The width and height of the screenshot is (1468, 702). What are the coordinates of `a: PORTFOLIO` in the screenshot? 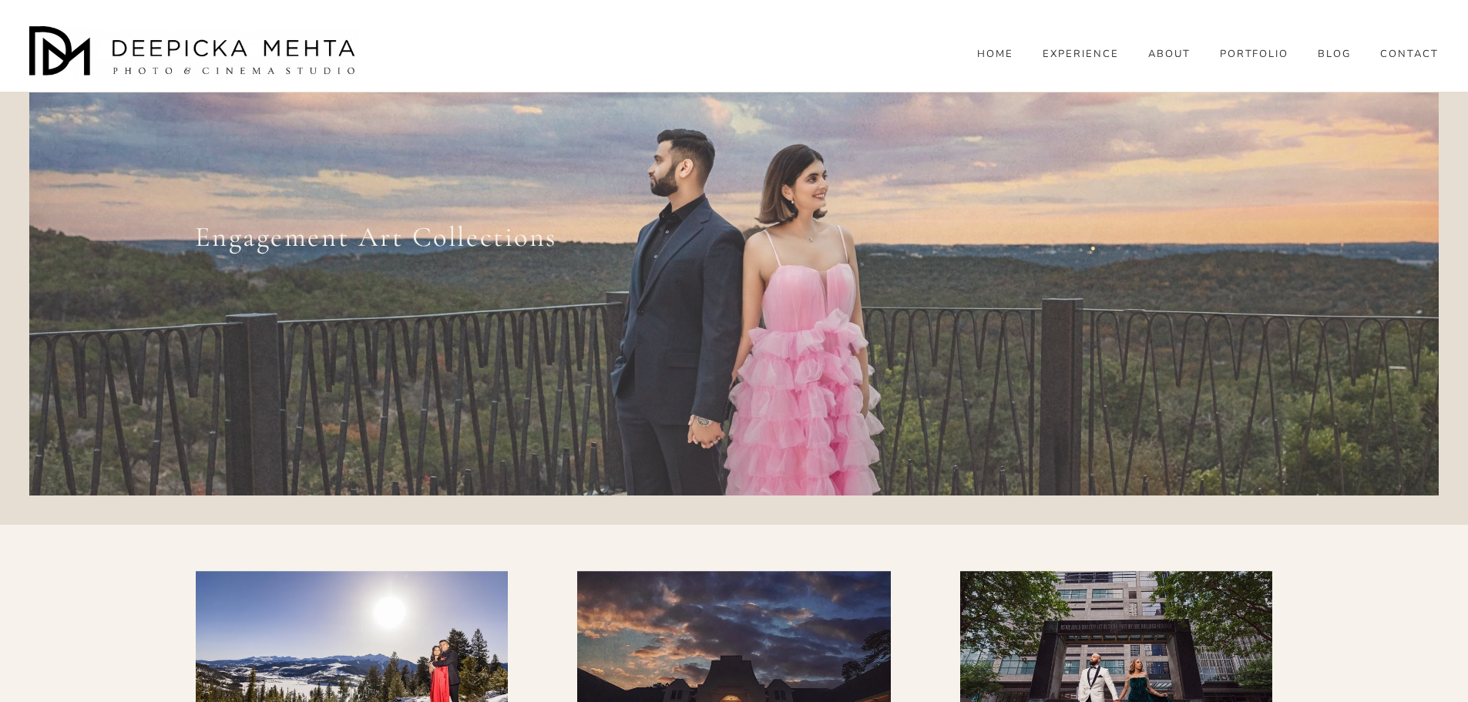 It's located at (1255, 54).